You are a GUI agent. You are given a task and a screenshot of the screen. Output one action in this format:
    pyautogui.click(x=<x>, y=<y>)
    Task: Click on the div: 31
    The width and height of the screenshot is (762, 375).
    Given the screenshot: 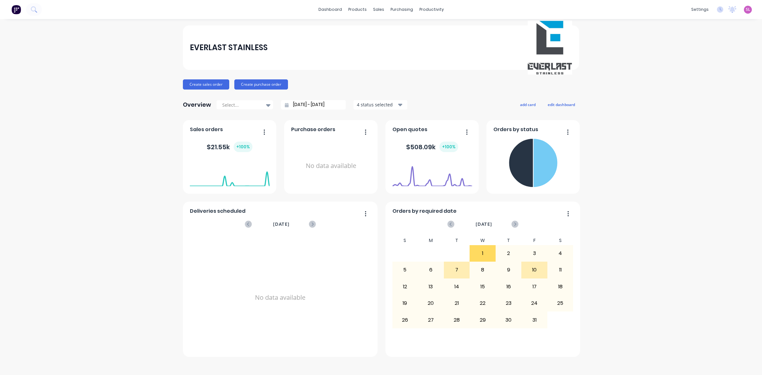 What is the action you would take?
    pyautogui.click(x=534, y=320)
    